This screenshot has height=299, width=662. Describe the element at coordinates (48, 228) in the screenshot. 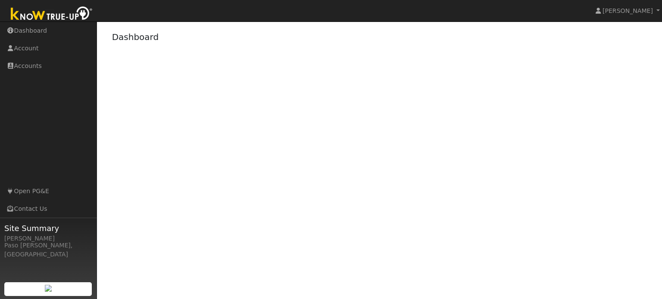

I see `span: Site Summary` at that location.